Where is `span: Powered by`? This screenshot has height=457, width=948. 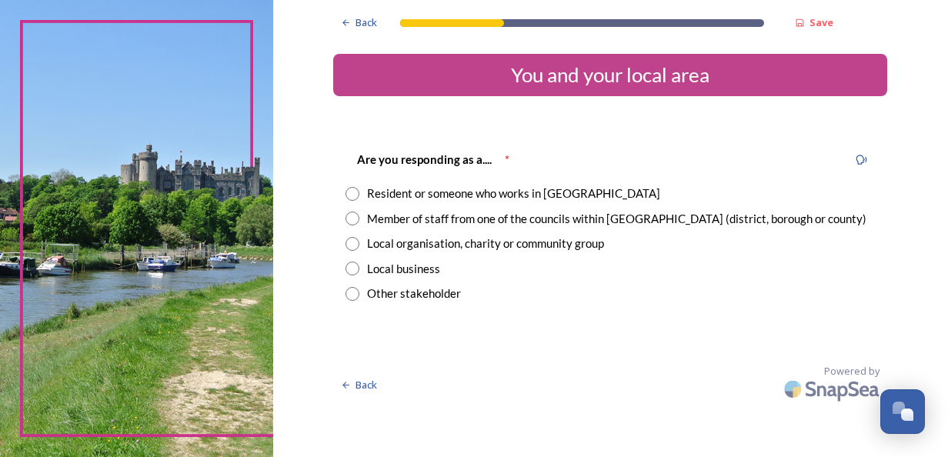 span: Powered by is located at coordinates (851, 371).